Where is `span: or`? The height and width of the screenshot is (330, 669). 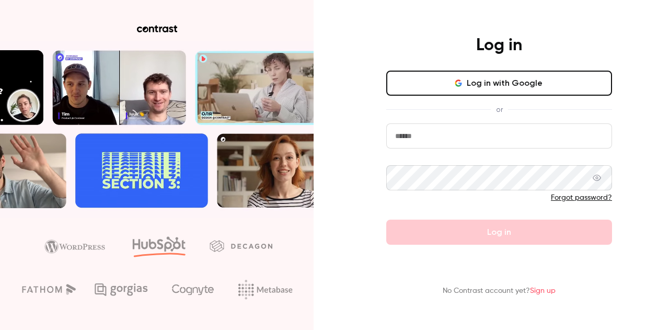 span: or is located at coordinates (499, 109).